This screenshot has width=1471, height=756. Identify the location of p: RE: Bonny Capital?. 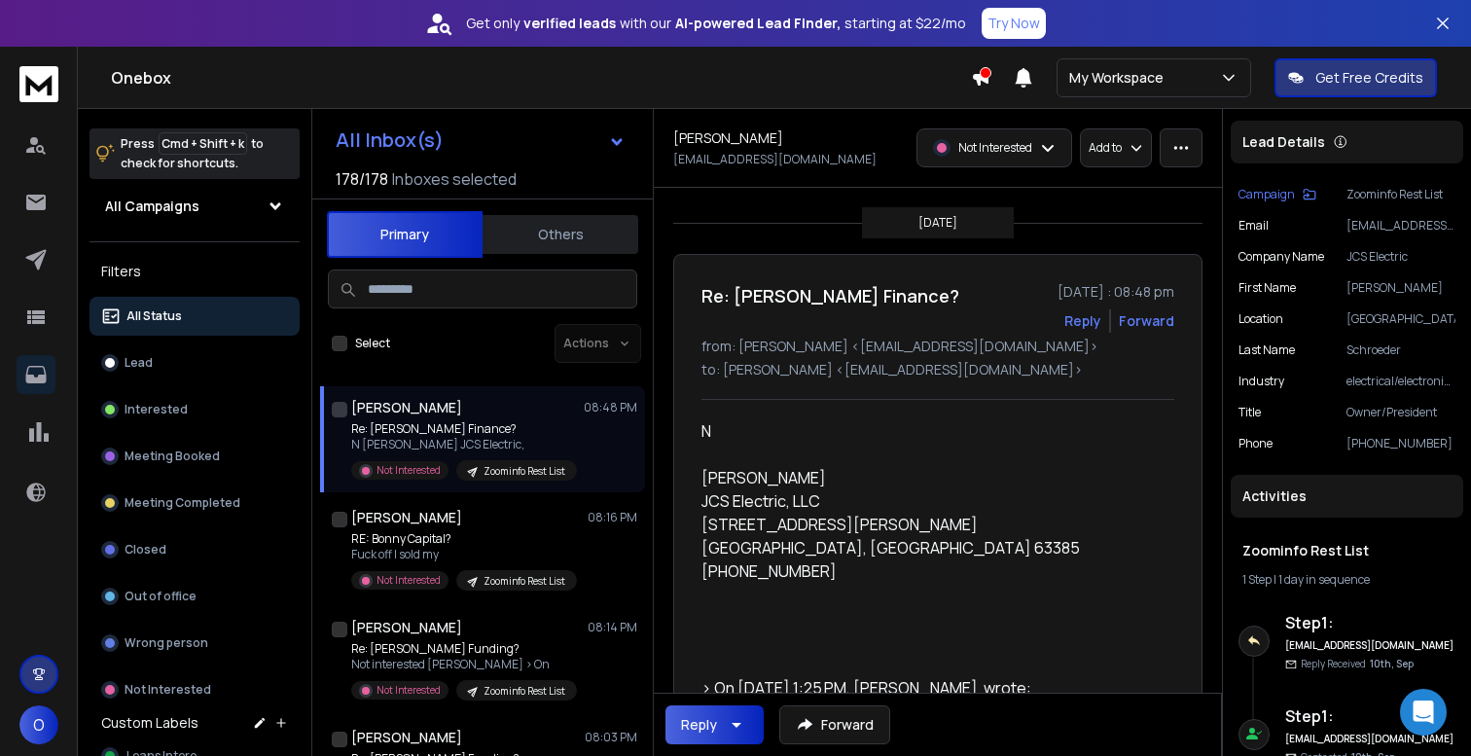
(464, 539).